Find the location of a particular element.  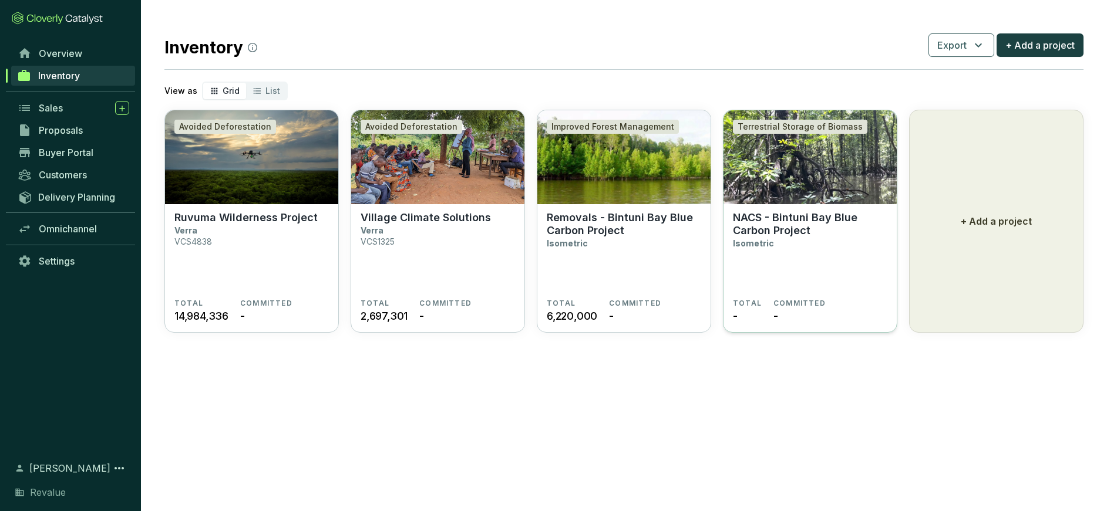

span: Inventory is located at coordinates (59, 76).